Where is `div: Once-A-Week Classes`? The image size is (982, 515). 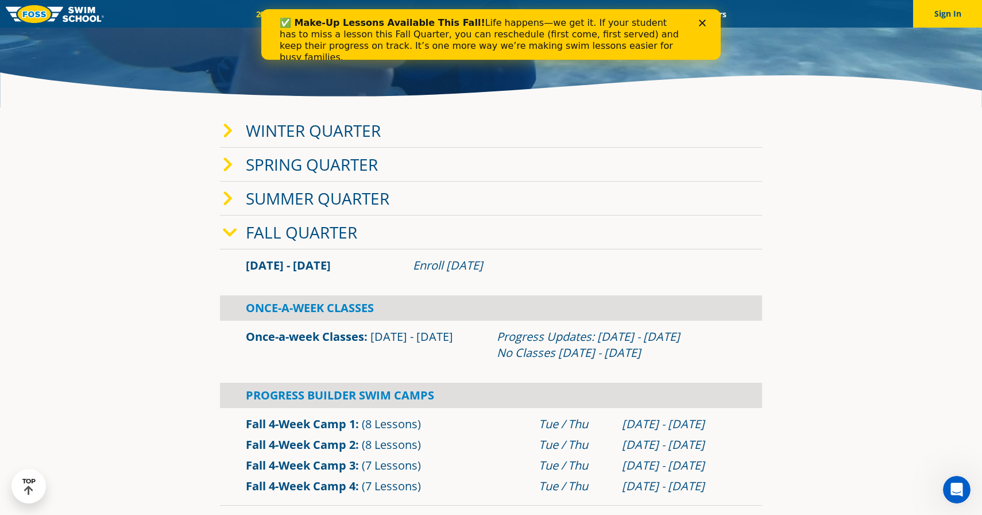
div: Once-A-Week Classes is located at coordinates (491, 308).